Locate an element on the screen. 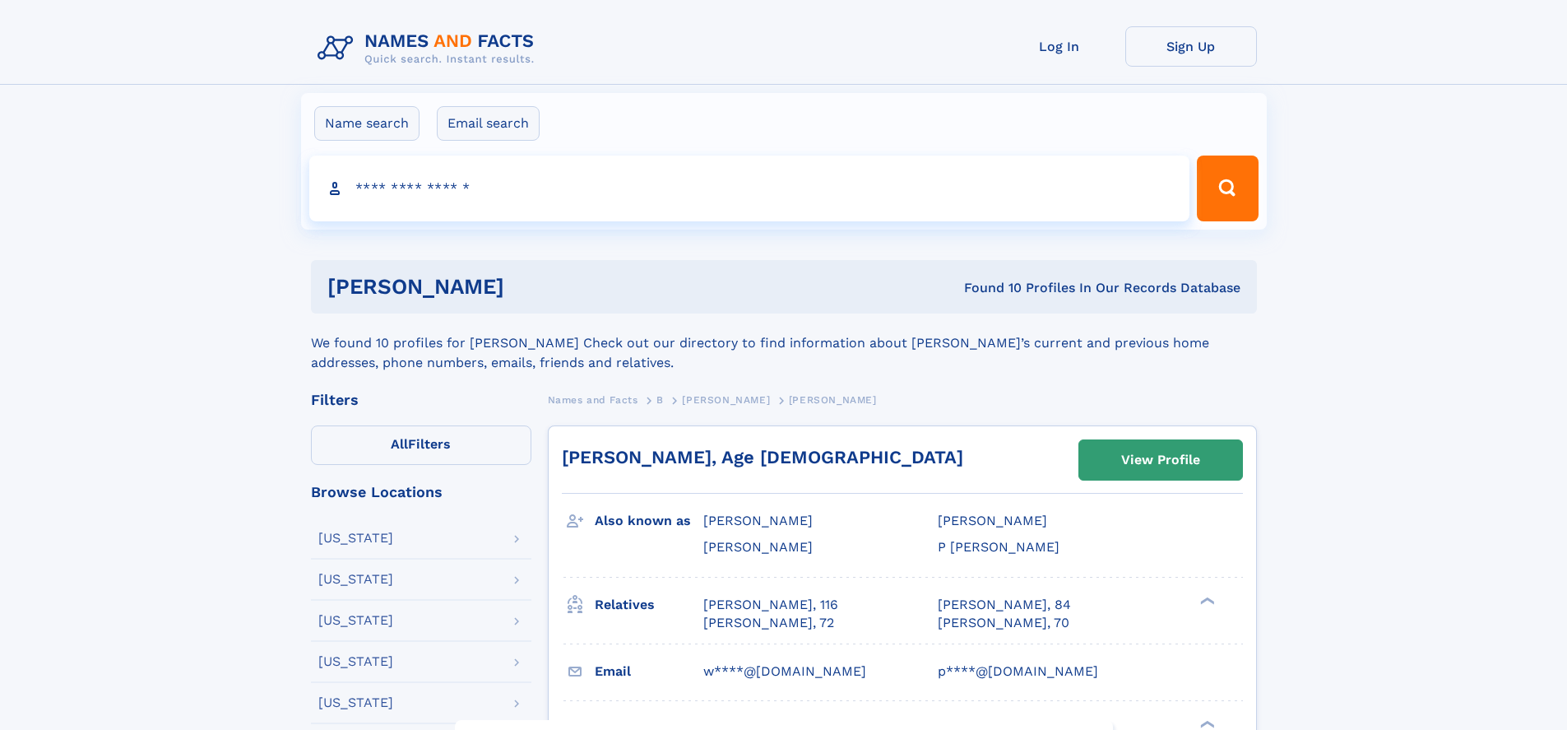  button: Search Button is located at coordinates (1227, 188).